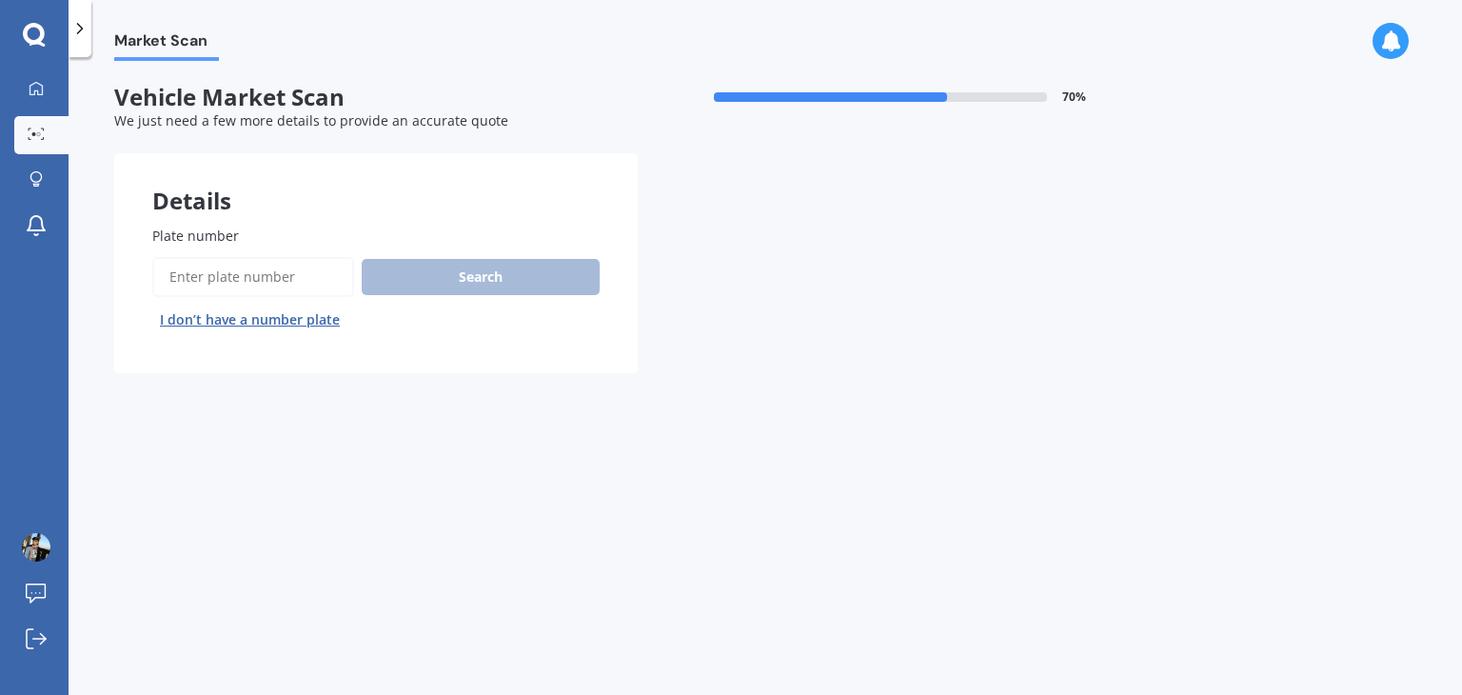  I want to click on span: Vehicle Market Scan, so click(376, 97).